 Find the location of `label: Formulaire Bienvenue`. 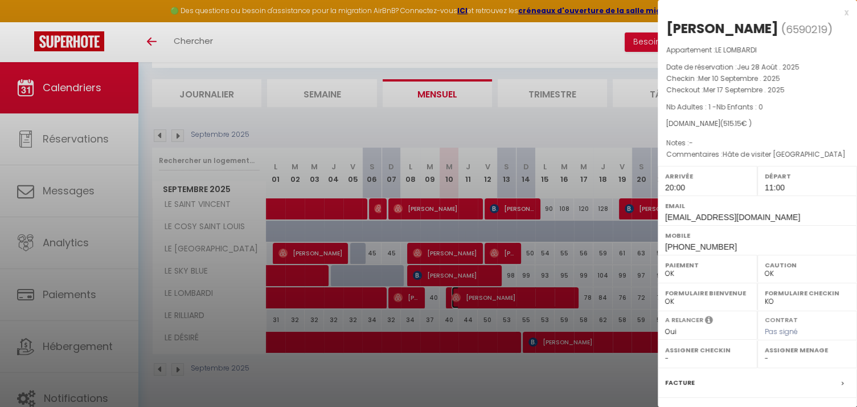

label: Formulaire Bienvenue is located at coordinates (707, 293).